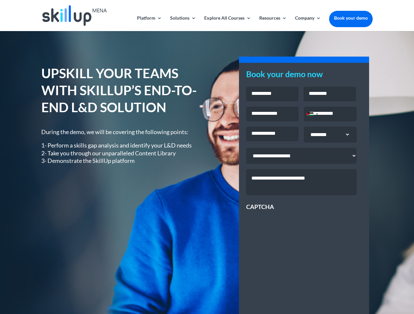 Image resolution: width=414 pixels, height=314 pixels. What do you see at coordinates (149, 23) in the screenshot?
I see `a: Platform` at bounding box center [149, 23].